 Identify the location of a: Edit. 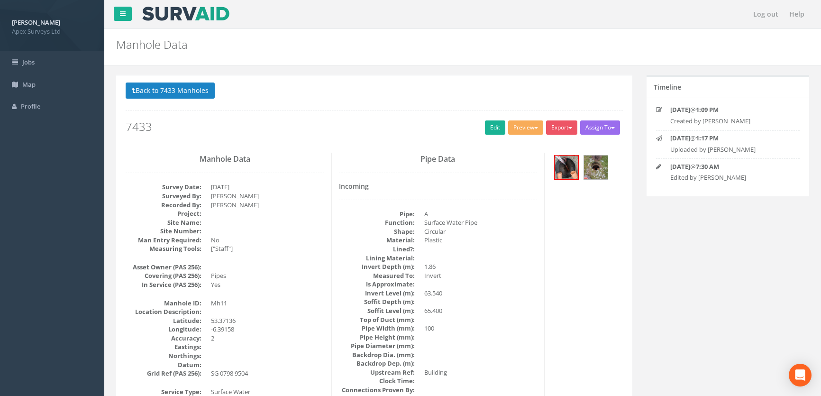
(495, 128).